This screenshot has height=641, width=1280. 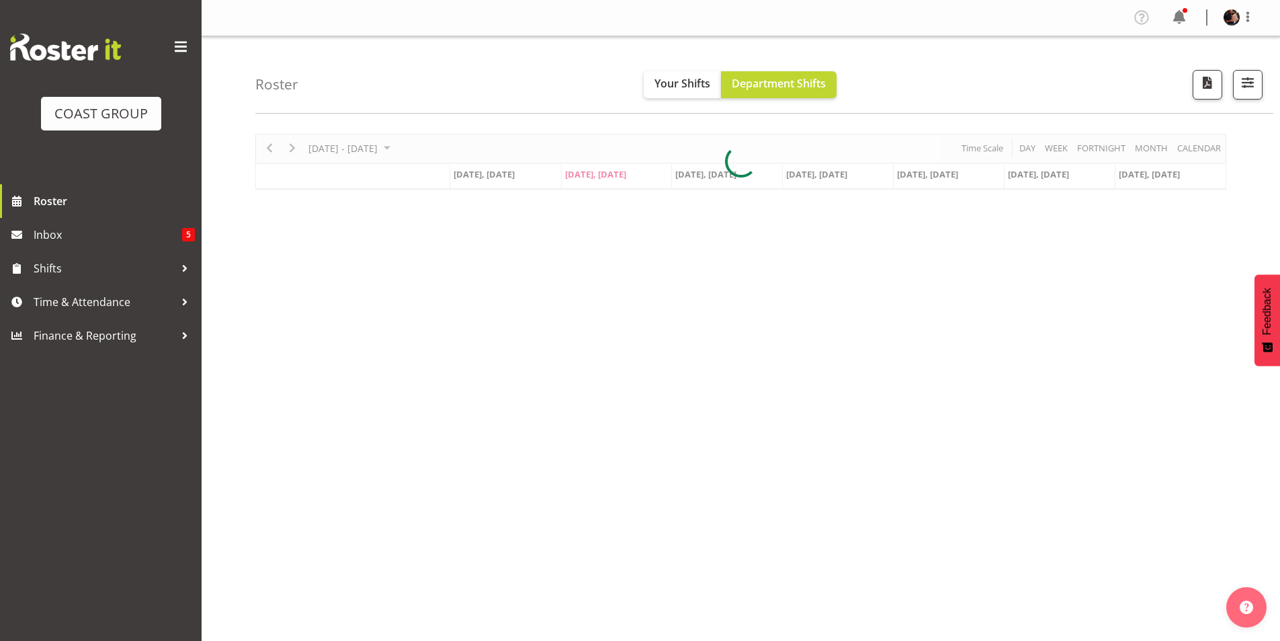 I want to click on span: Your Shifts, so click(x=682, y=83).